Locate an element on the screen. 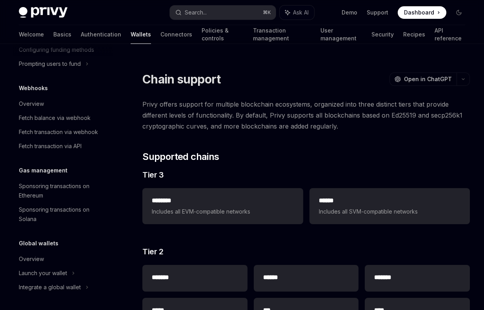  a: Connectors is located at coordinates (176, 34).